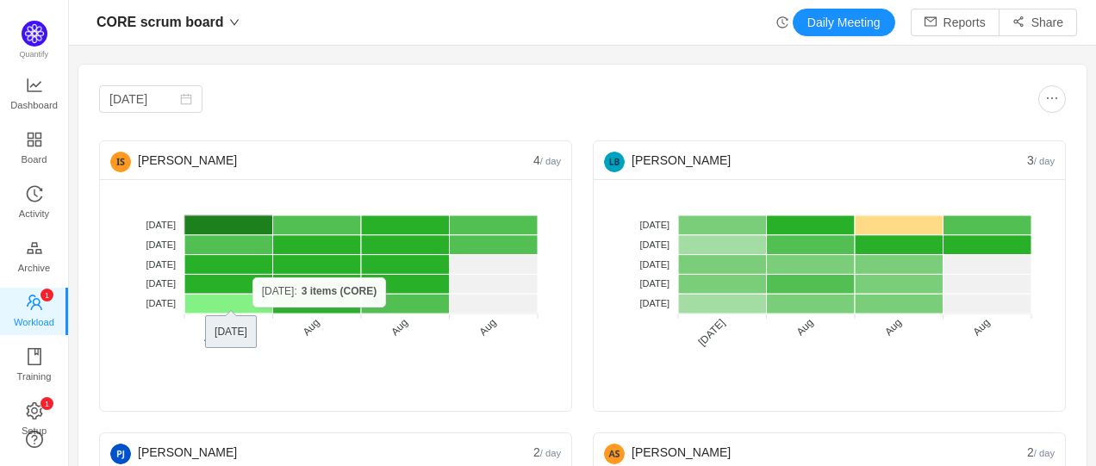  I want to click on a: icon: teamWorkload, so click(34, 312).